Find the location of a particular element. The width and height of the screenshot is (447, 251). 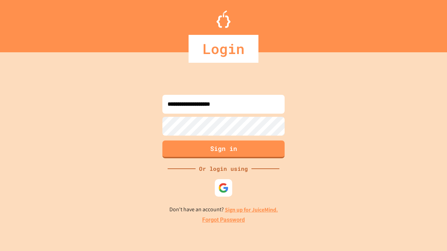

p: Don't have an account? is located at coordinates (223, 210).